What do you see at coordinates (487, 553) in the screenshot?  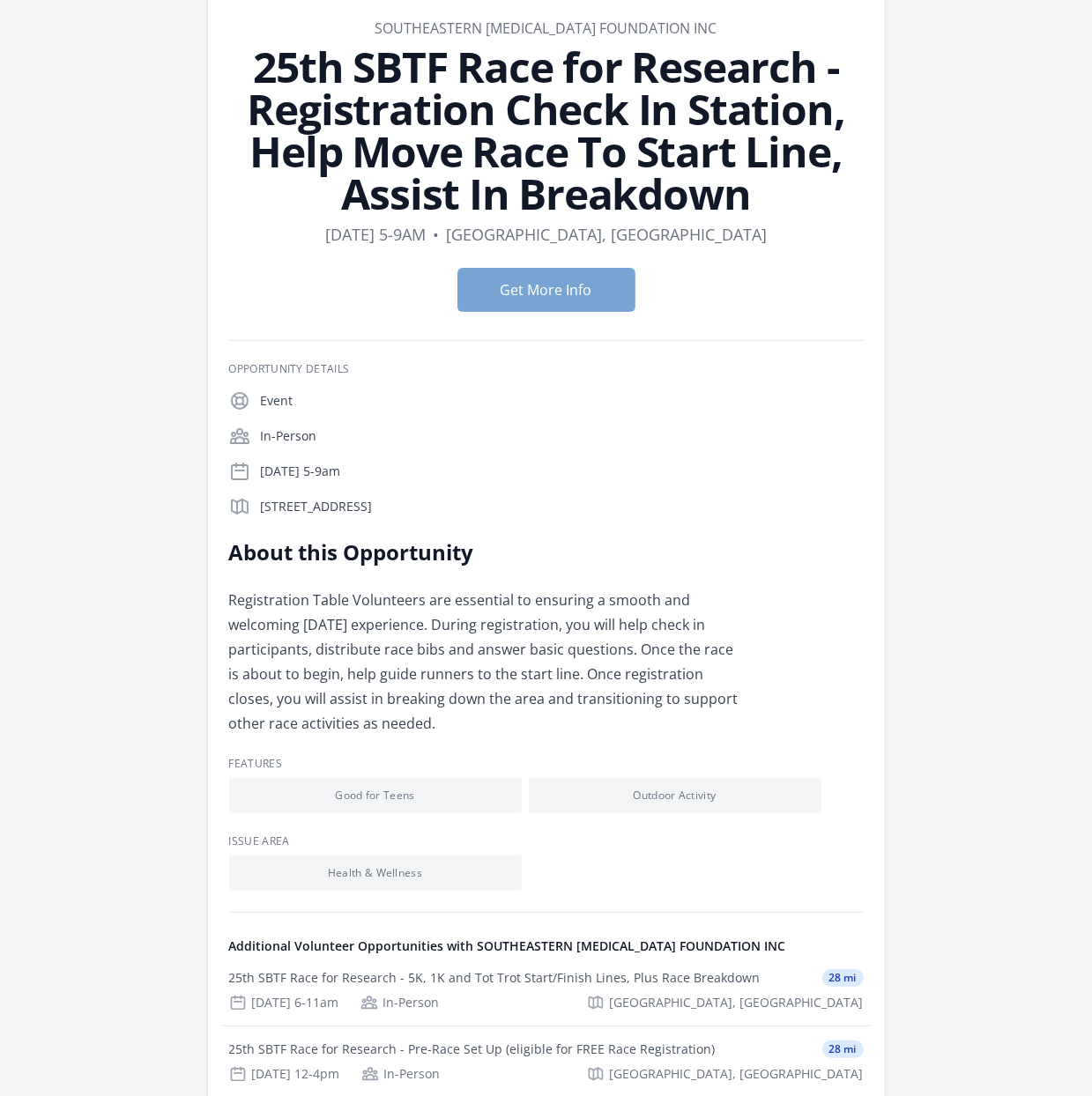 I see `h2: About this Opportunity` at bounding box center [487, 553].